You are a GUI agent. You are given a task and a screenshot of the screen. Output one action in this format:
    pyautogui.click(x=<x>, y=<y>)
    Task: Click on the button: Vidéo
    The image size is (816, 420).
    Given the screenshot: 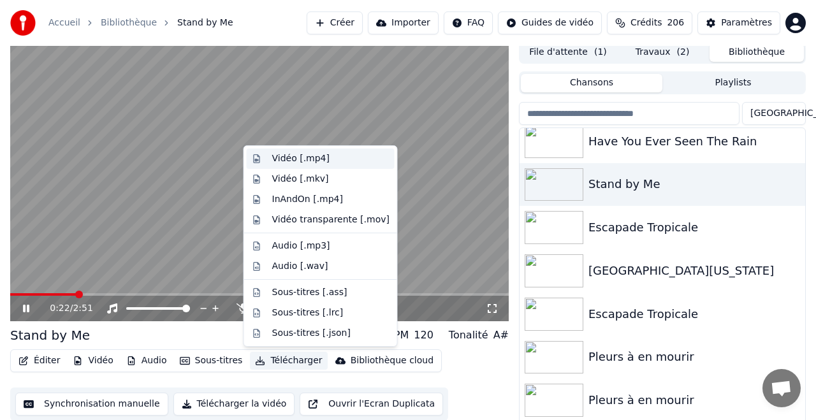 What is the action you would take?
    pyautogui.click(x=92, y=361)
    